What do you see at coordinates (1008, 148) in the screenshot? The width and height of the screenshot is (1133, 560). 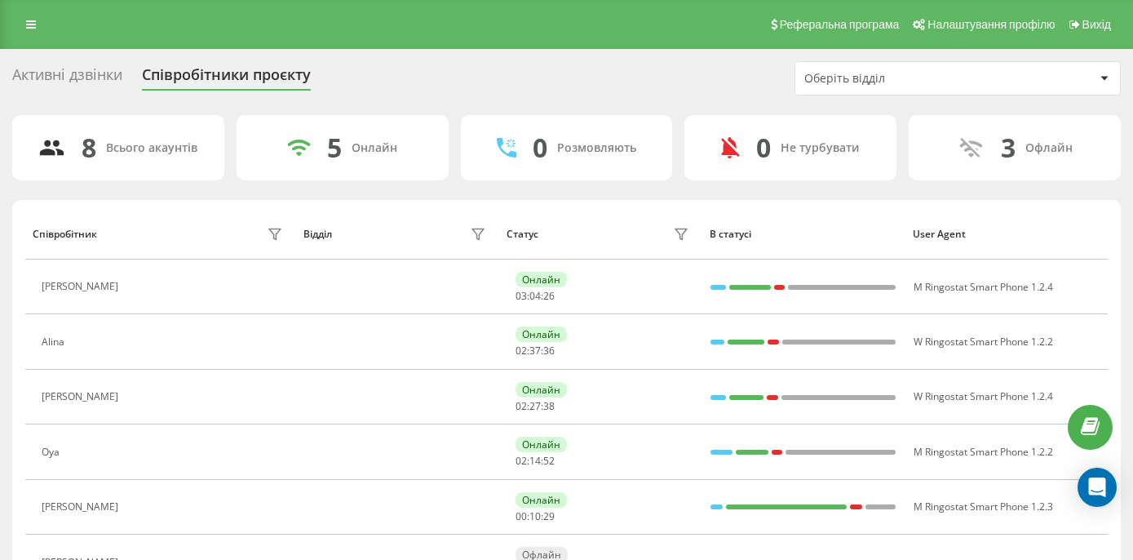 I see `div: 3` at bounding box center [1008, 148].